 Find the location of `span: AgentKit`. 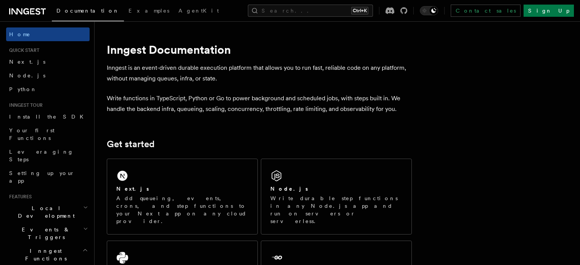

span: AgentKit is located at coordinates (199, 11).